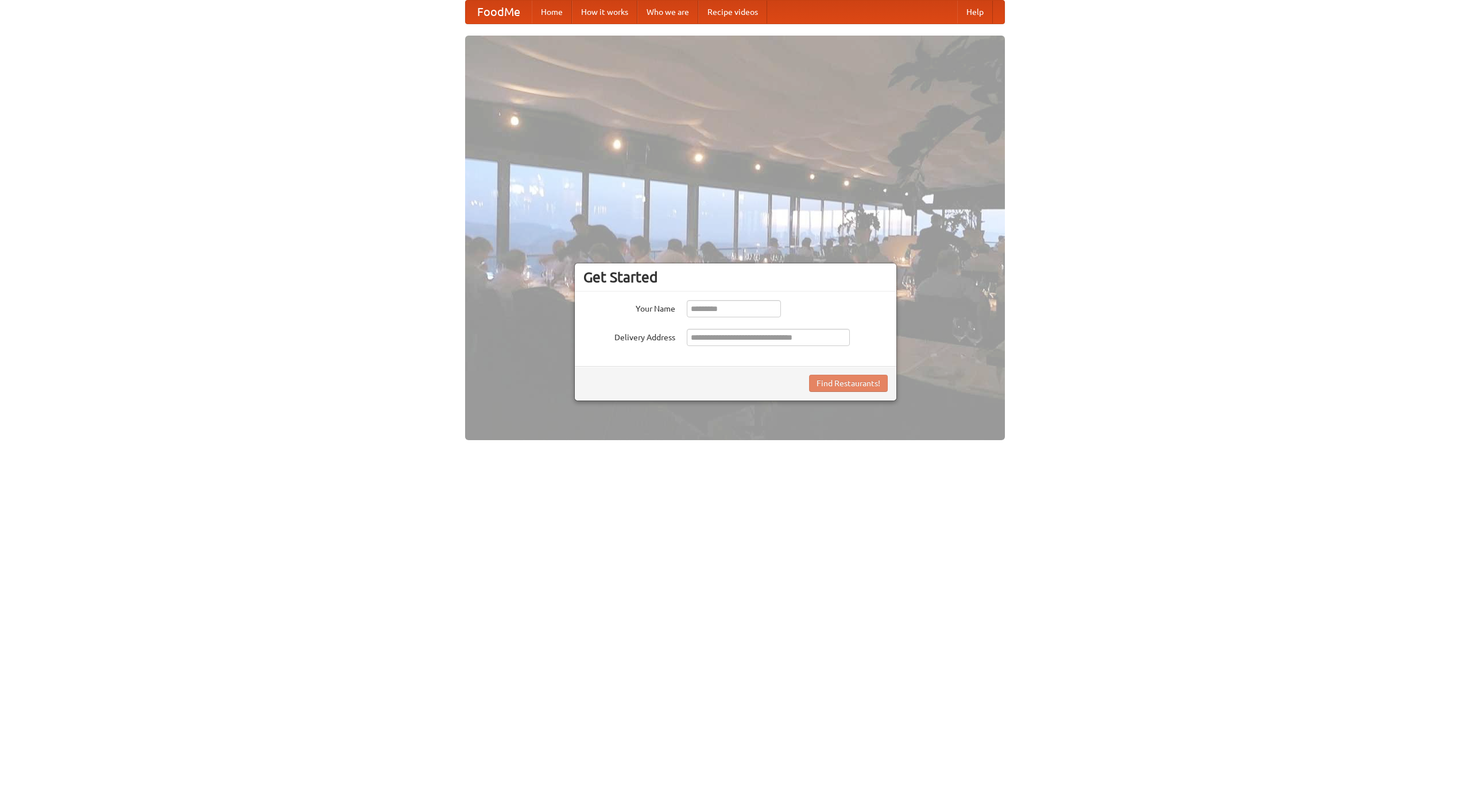  I want to click on a: FoodMe, so click(499, 12).